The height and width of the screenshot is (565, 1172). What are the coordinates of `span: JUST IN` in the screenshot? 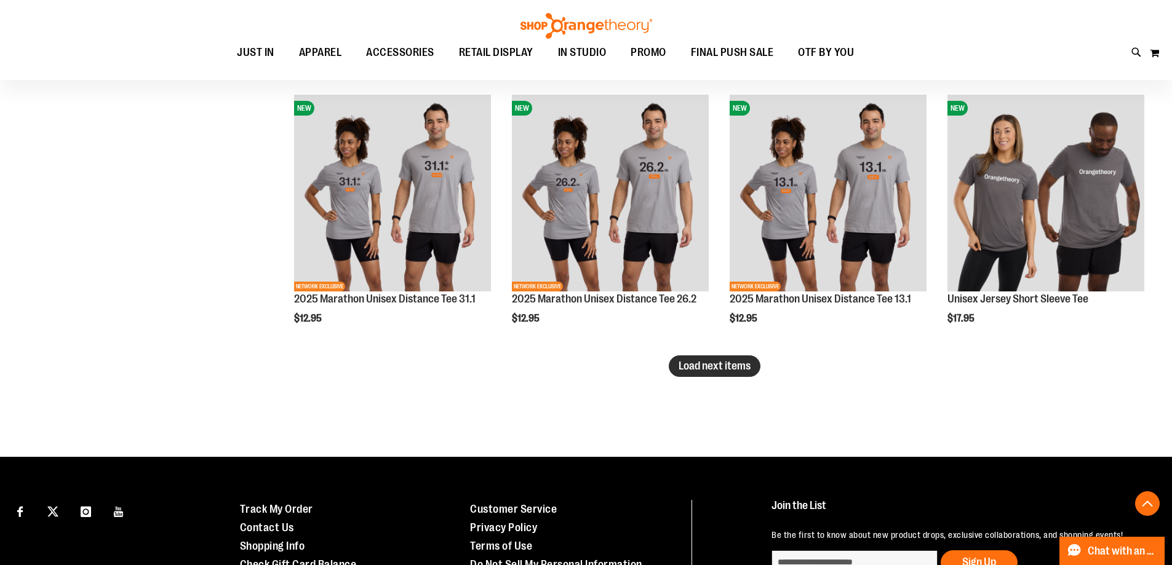 It's located at (255, 52).